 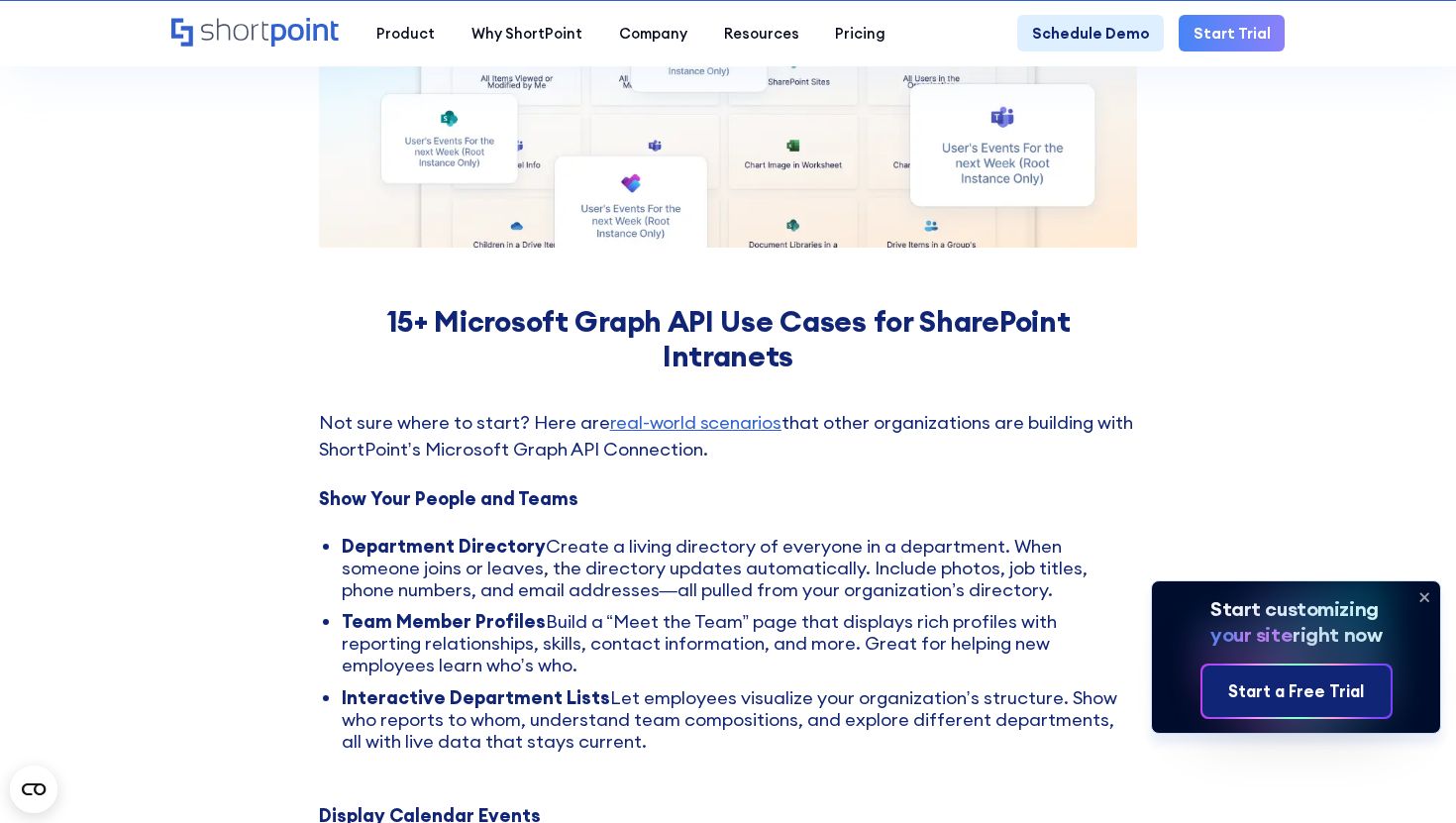 What do you see at coordinates (761, 33) in the screenshot?
I see `a: Resources` at bounding box center [761, 33].